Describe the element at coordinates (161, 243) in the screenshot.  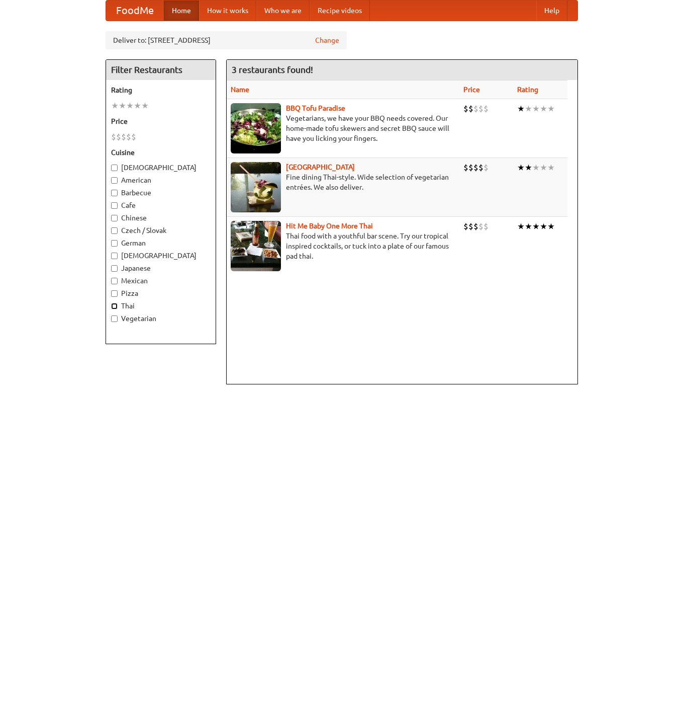
I see `label: German` at that location.